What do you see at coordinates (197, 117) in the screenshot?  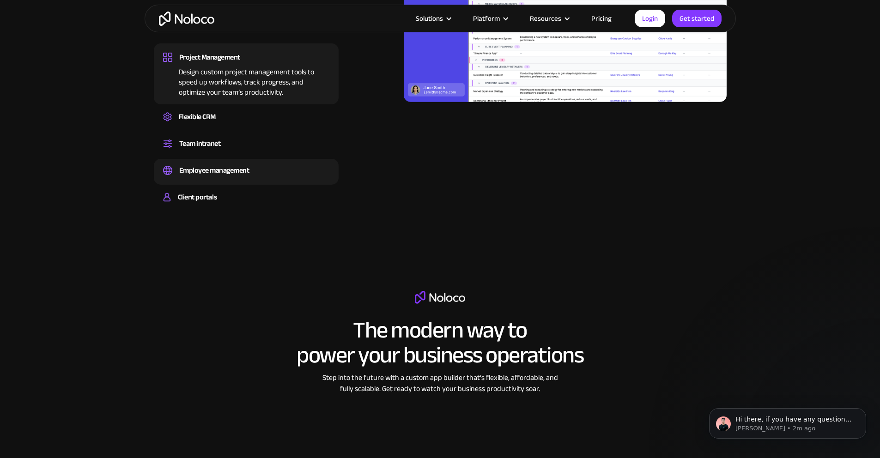 I see `div: Flexible CRM` at bounding box center [197, 117].